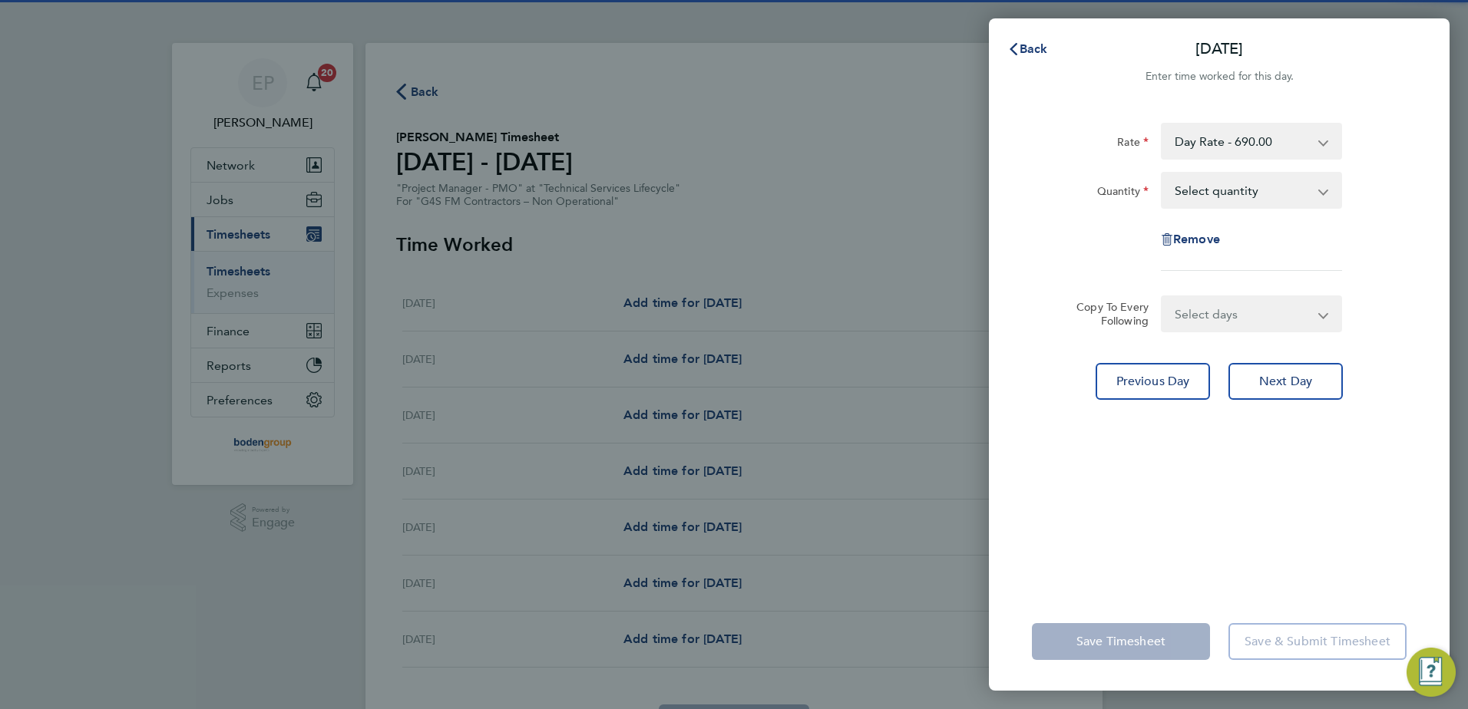 The image size is (1468, 709). Describe the element at coordinates (1196, 239) in the screenshot. I see `span: Remove` at that location.